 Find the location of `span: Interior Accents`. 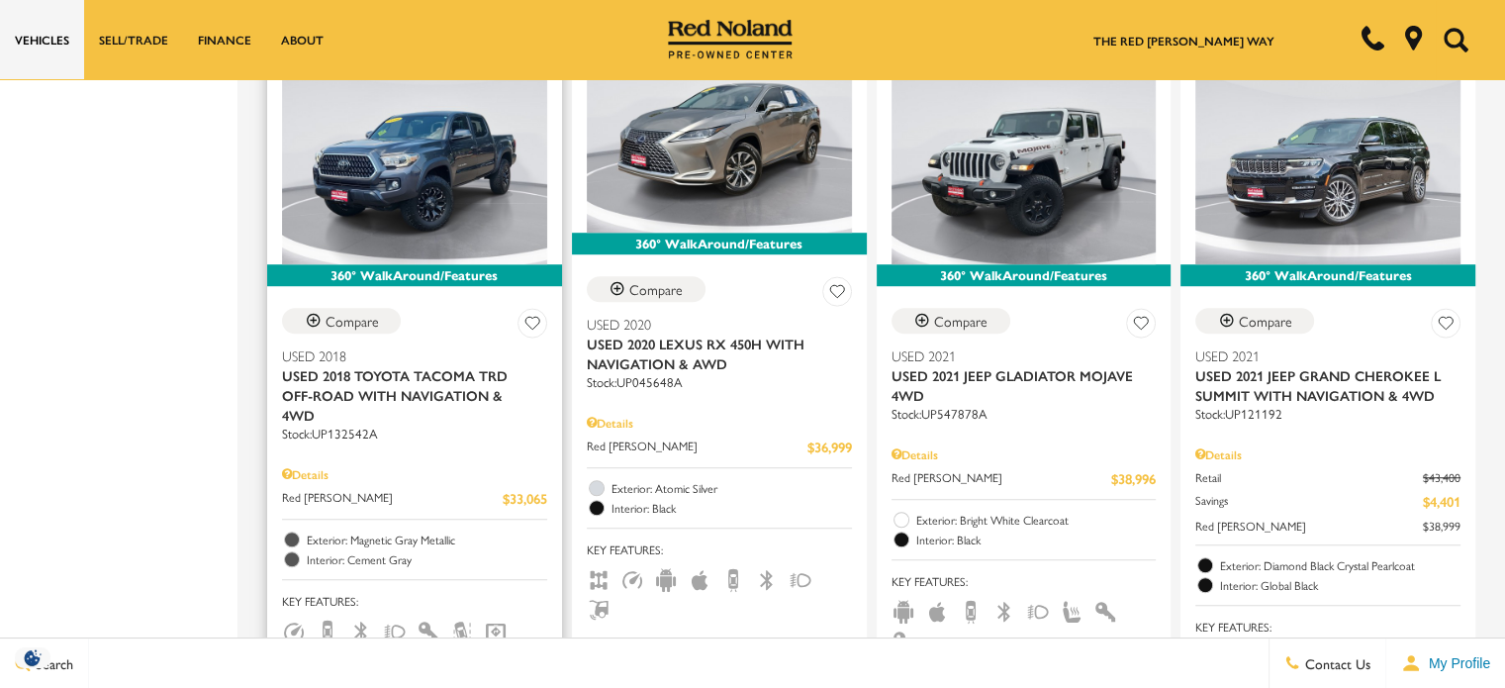

span: Interior Accents is located at coordinates (1105, 609).